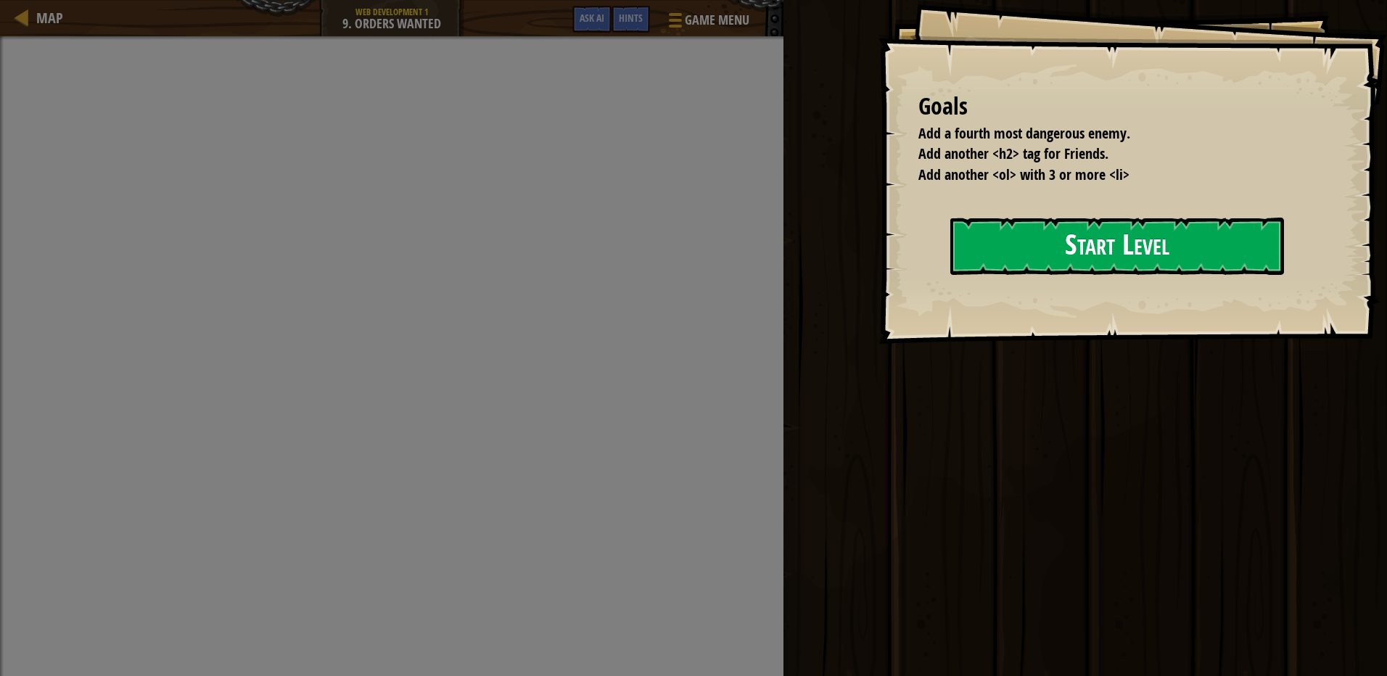 This screenshot has width=1387, height=676. What do you see at coordinates (592, 19) in the screenshot?
I see `button: Ask AI` at bounding box center [592, 19].